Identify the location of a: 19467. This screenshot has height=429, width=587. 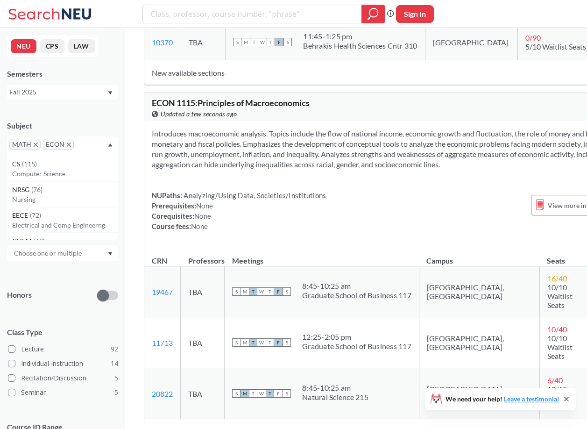
(162, 292).